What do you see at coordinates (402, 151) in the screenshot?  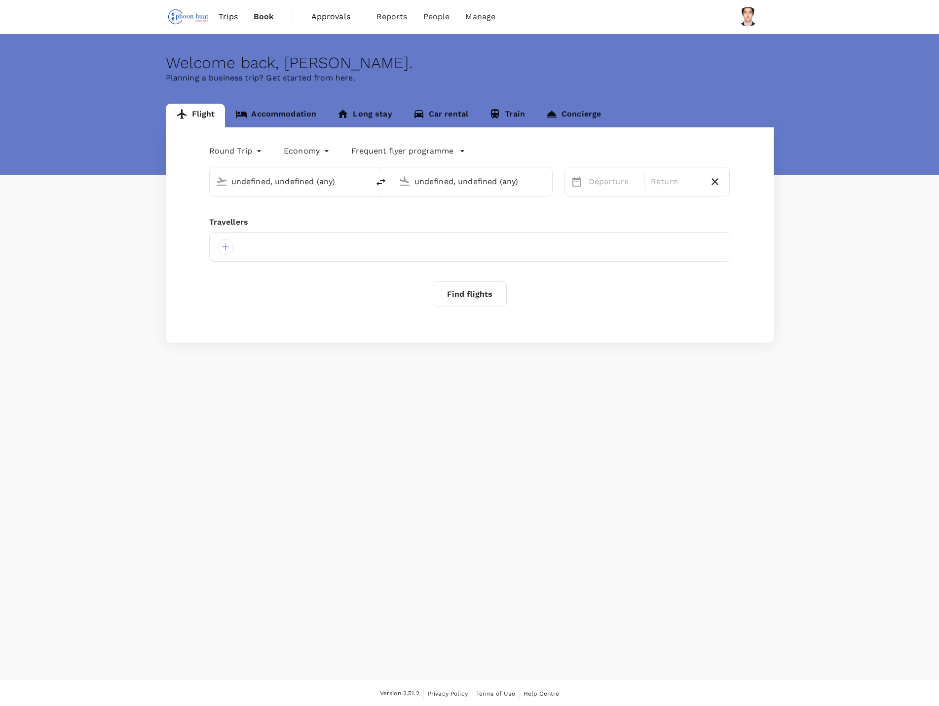 I see `p: Frequent flyer programme` at bounding box center [402, 151].